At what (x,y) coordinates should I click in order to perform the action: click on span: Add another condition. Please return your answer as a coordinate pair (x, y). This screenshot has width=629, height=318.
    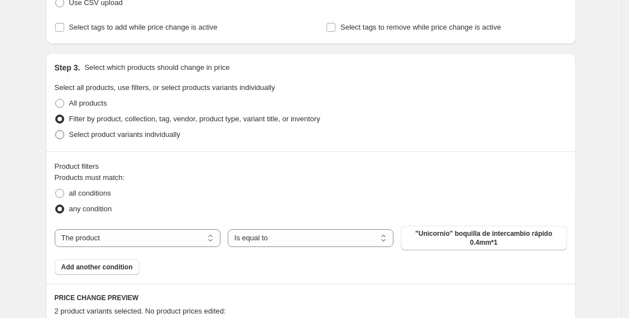
    Looking at the image, I should click on (97, 267).